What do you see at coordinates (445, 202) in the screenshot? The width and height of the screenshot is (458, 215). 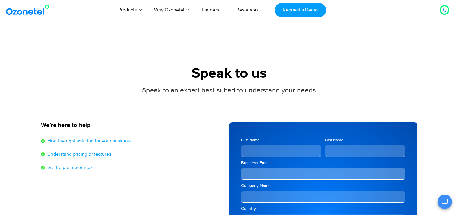 I see `button: Open chat` at bounding box center [445, 202].